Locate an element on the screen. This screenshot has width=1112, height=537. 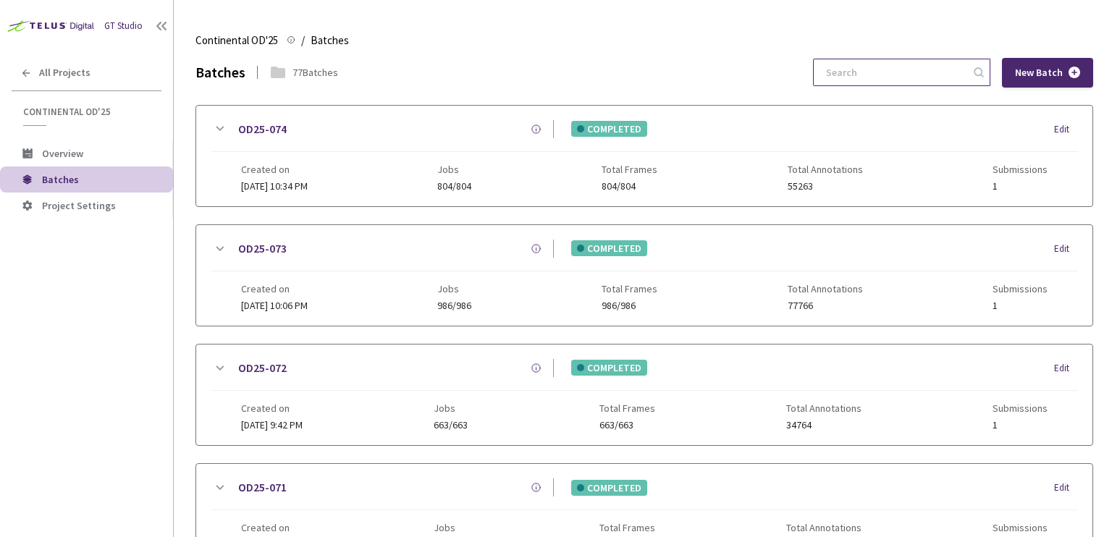
div: GT Studio is located at coordinates (123, 26).